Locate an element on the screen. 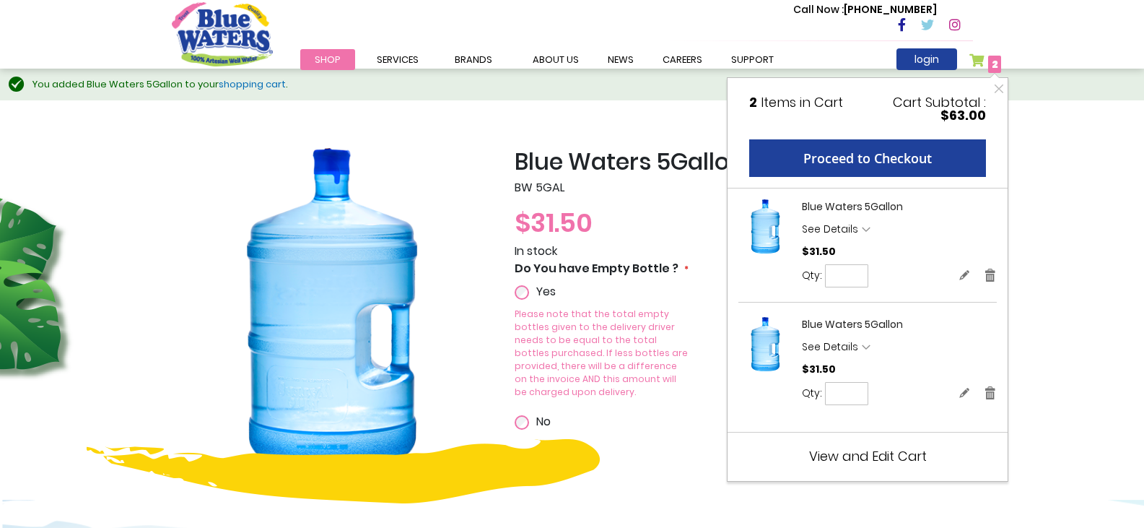 The image size is (1144, 528). a: 2 is located at coordinates (986, 64).